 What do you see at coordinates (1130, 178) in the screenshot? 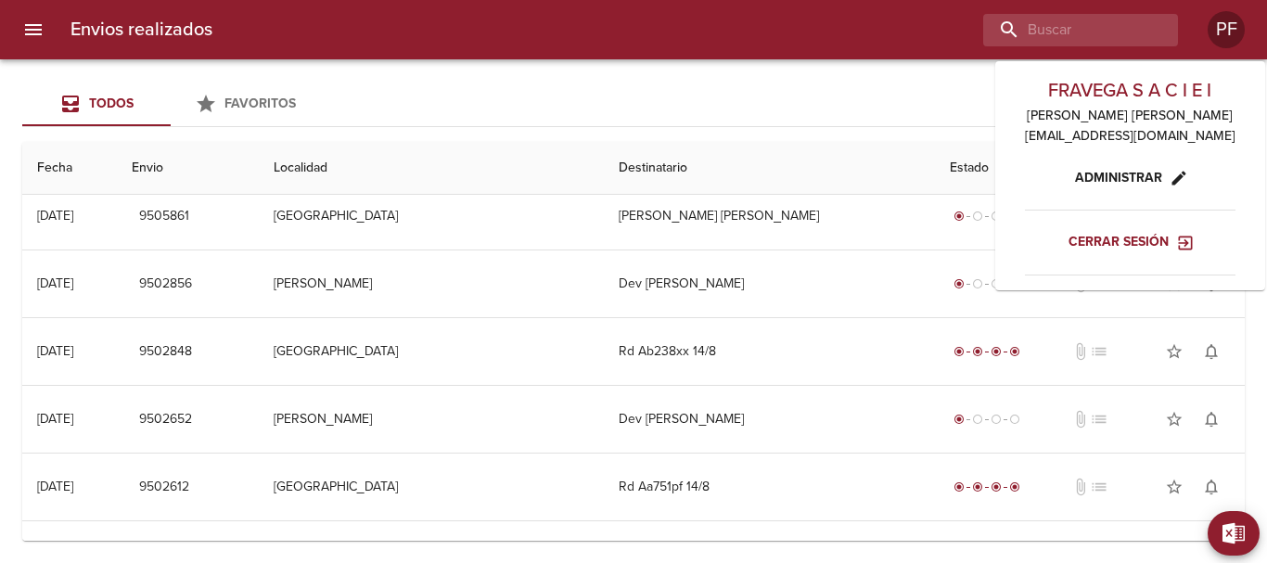
I see `button: Administrar` at bounding box center [1130, 178].